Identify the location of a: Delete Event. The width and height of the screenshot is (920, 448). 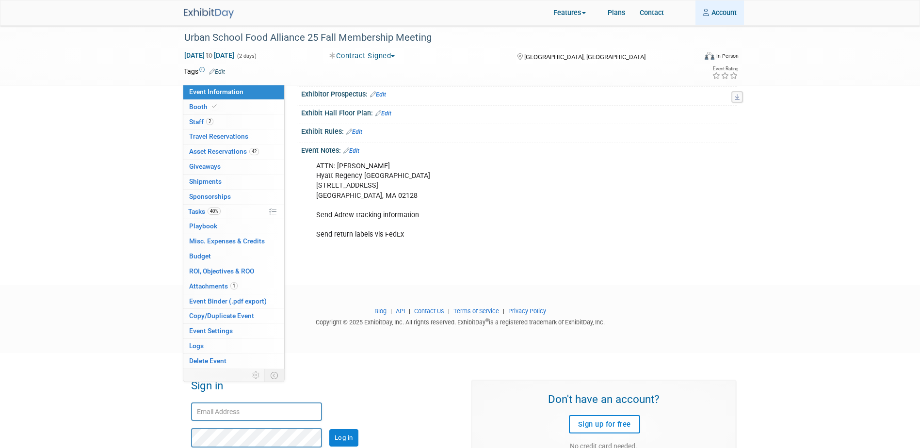
(234, 361).